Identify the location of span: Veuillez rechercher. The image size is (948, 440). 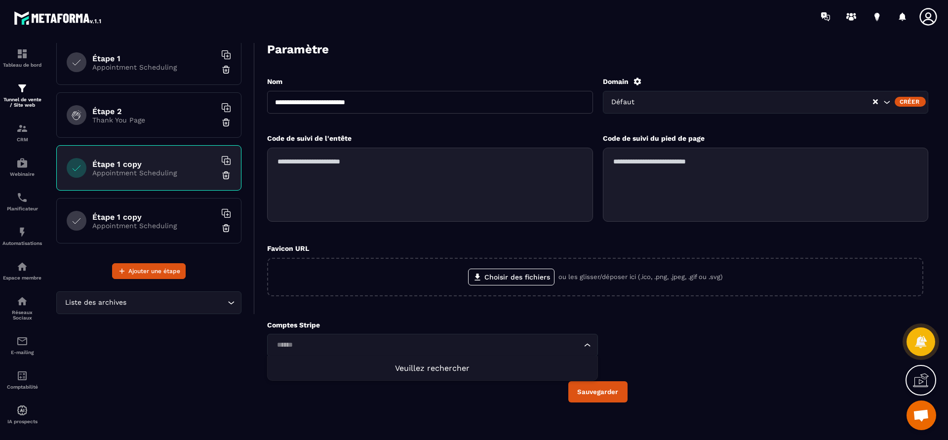
(432, 368).